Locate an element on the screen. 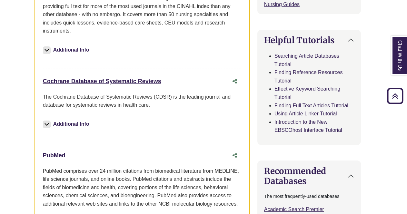  a: Cochrane Database of Systematic Reviews is located at coordinates (102, 81).